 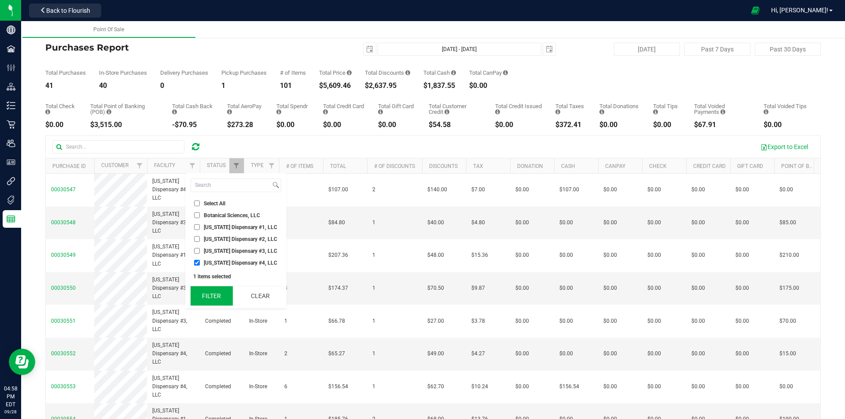 What do you see at coordinates (370, 49) in the screenshot?
I see `span: select` at bounding box center [370, 49].